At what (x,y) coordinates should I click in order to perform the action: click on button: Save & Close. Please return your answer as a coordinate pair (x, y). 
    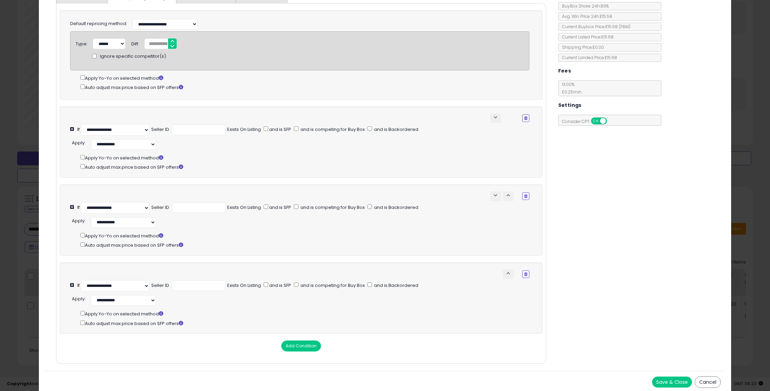
    Looking at the image, I should click on (672, 382).